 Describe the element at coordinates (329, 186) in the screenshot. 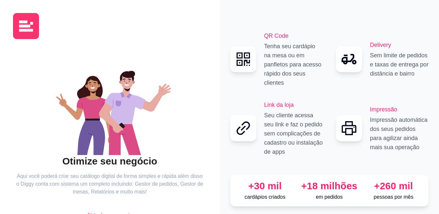

I see `div: +18 milhões` at that location.